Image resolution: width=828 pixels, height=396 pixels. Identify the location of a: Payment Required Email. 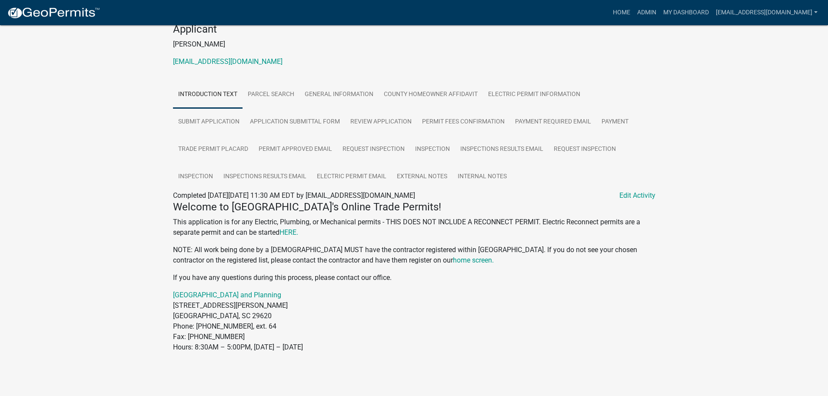
(553, 122).